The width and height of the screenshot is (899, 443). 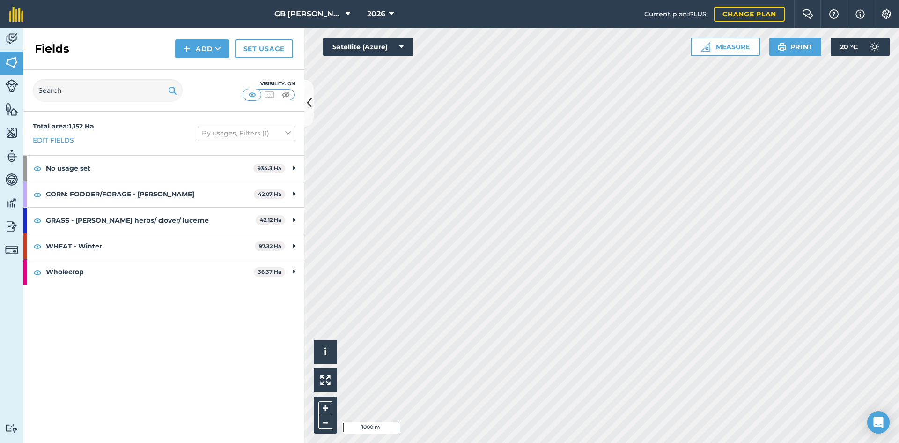 I want to click on img: Ruler icon, so click(x=706, y=47).